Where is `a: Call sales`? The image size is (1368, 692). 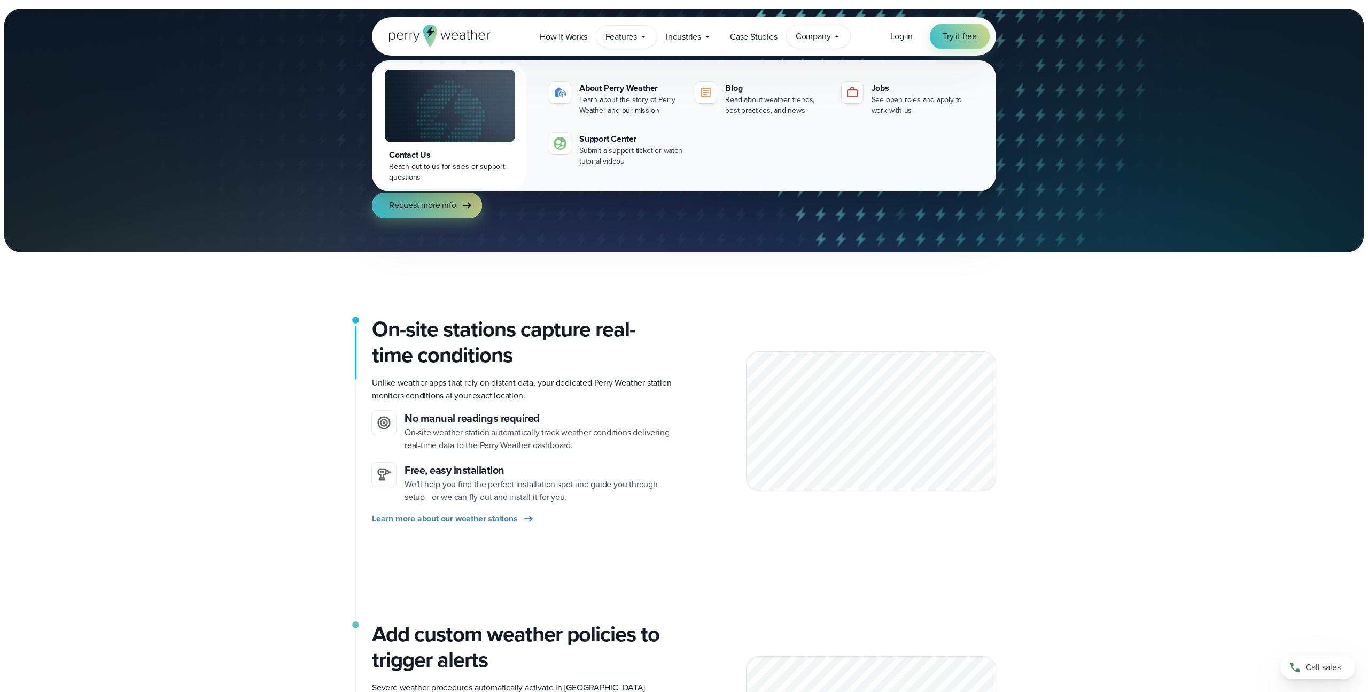
a: Call sales is located at coordinates (1318, 667).